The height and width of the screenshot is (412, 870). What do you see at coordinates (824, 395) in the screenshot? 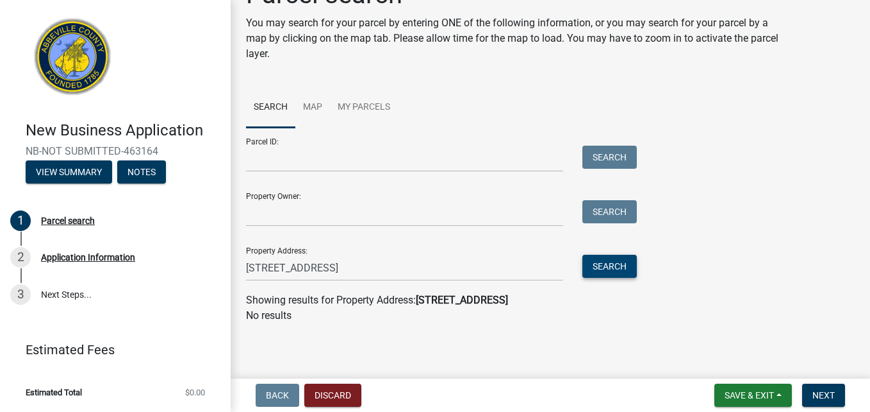
I see `button: Next` at bounding box center [824, 395].